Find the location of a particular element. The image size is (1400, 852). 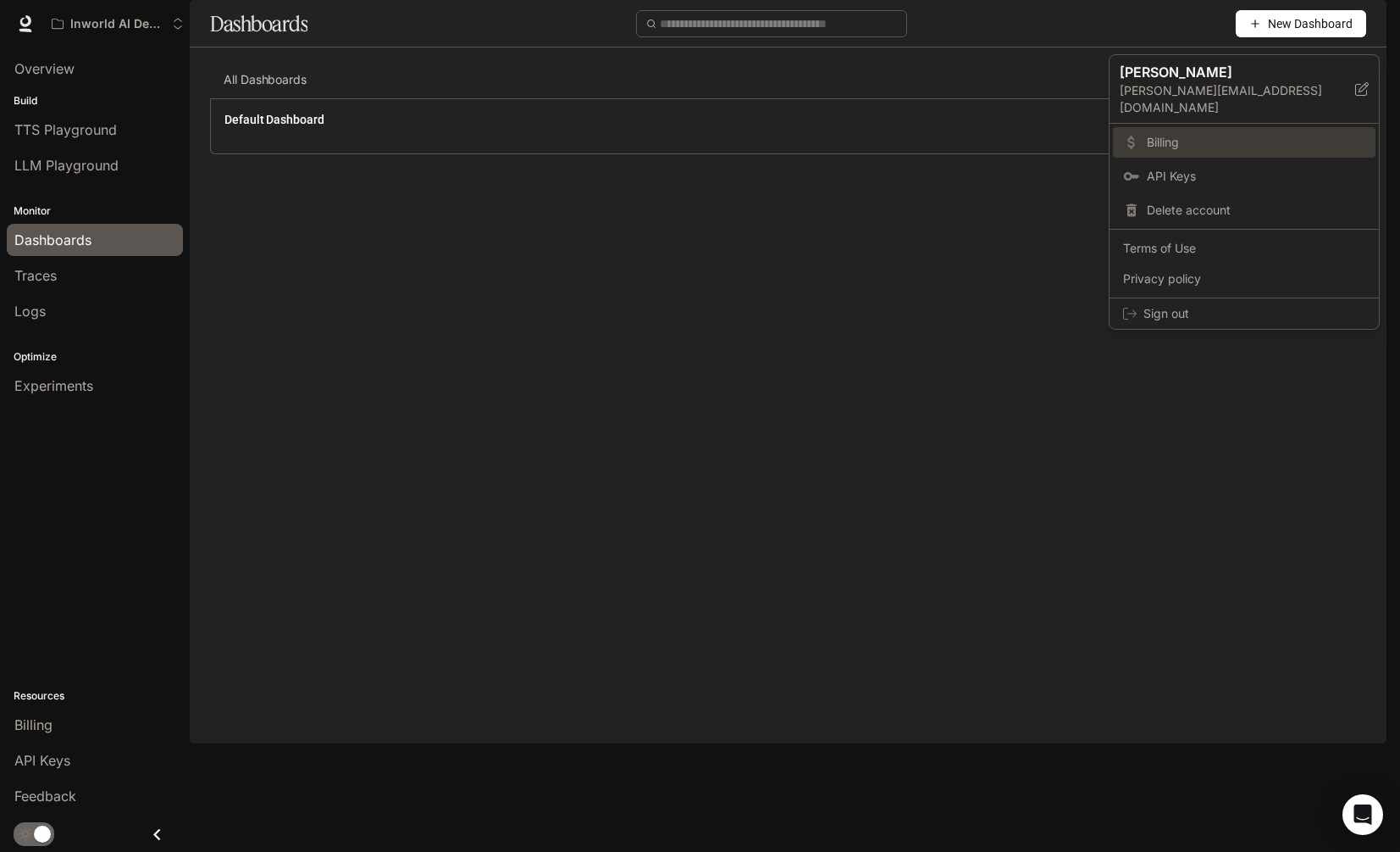

div: Delete account is located at coordinates (1245, 210).